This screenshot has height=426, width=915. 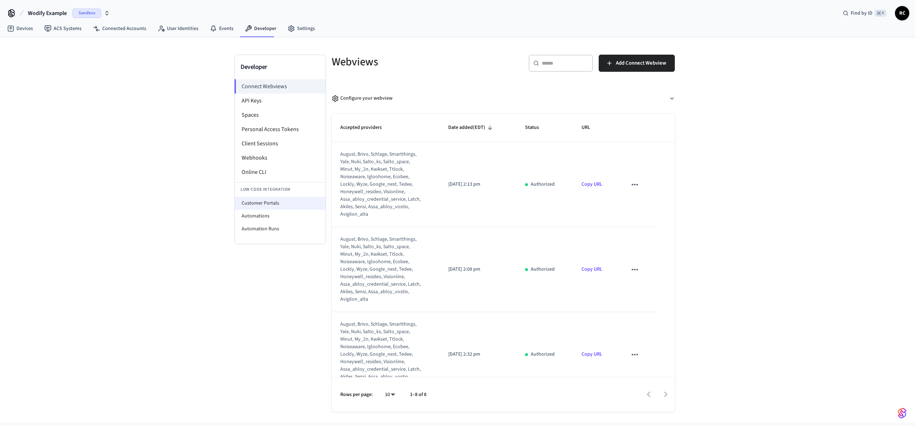 I want to click on div: Configure your webview, so click(x=362, y=98).